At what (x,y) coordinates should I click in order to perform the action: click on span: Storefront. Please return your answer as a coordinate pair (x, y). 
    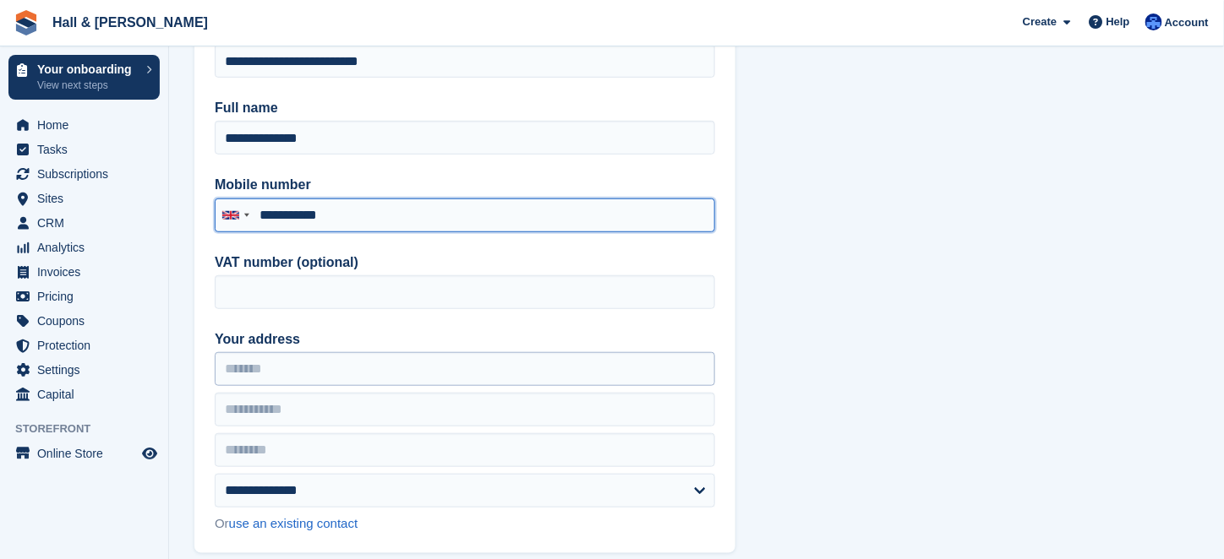
    Looking at the image, I should click on (91, 429).